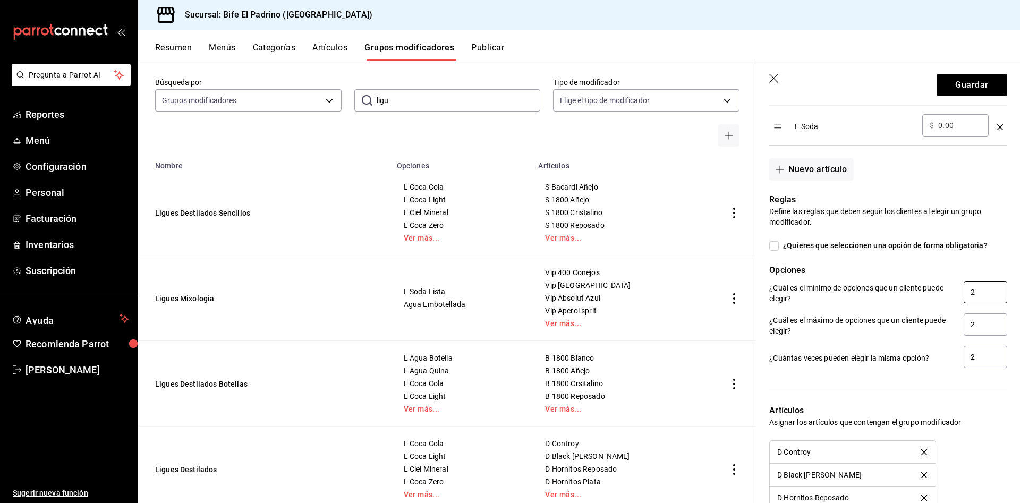 Image resolution: width=1020 pixels, height=503 pixels. Describe the element at coordinates (461, 292) in the screenshot. I see `span: L Soda Lista` at that location.